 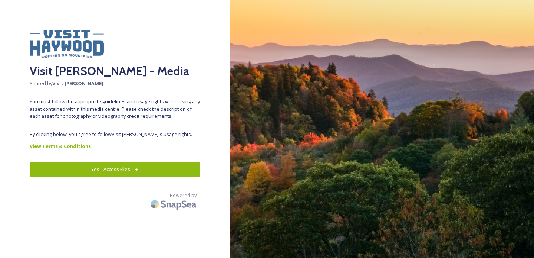 I want to click on a: View Terms & Conditions, so click(x=115, y=146).